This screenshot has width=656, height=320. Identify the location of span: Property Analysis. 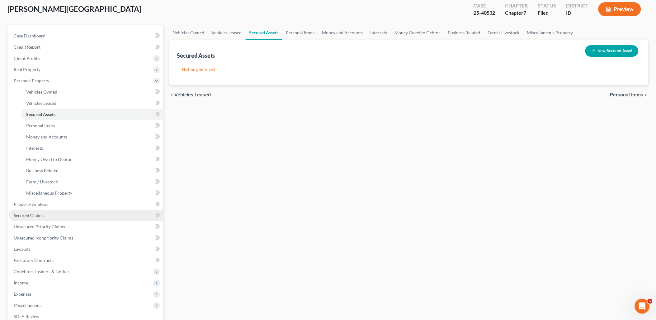
(31, 204).